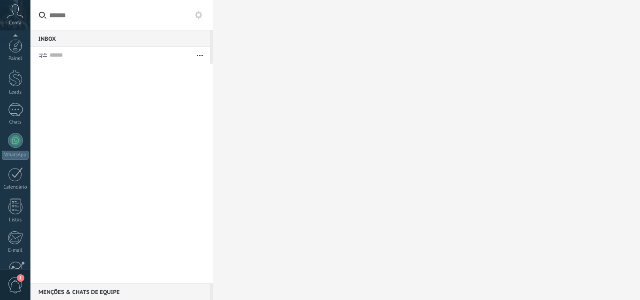 This screenshot has height=300, width=640. What do you see at coordinates (21, 278) in the screenshot?
I see `span: 1` at bounding box center [21, 278].